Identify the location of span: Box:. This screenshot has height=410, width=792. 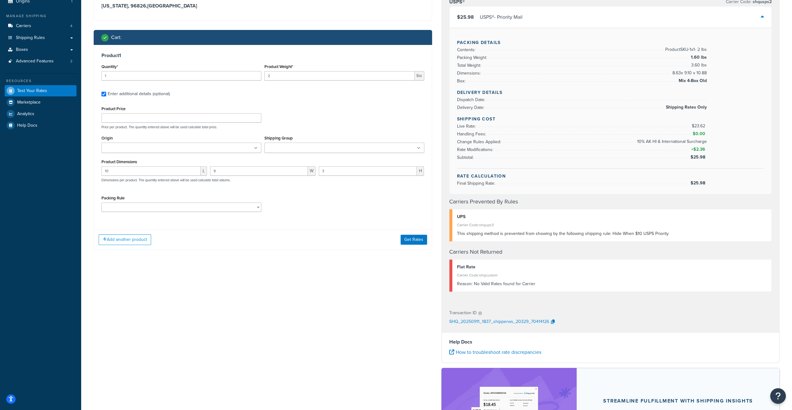
(462, 81).